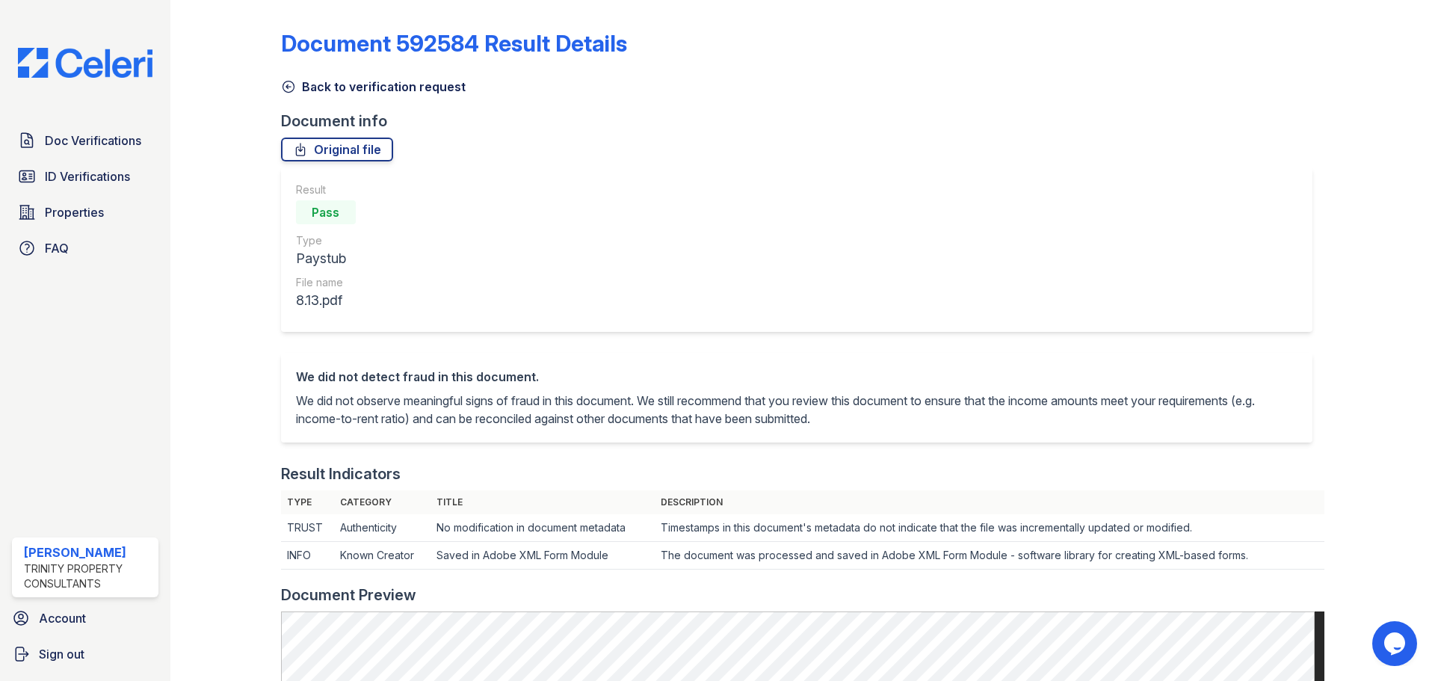 The image size is (1435, 681). Describe the element at coordinates (61, 654) in the screenshot. I see `span: Sign out` at that location.